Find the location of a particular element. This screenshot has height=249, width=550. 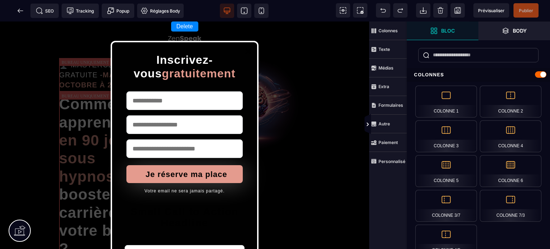

strong: Paiement is located at coordinates (388, 142).